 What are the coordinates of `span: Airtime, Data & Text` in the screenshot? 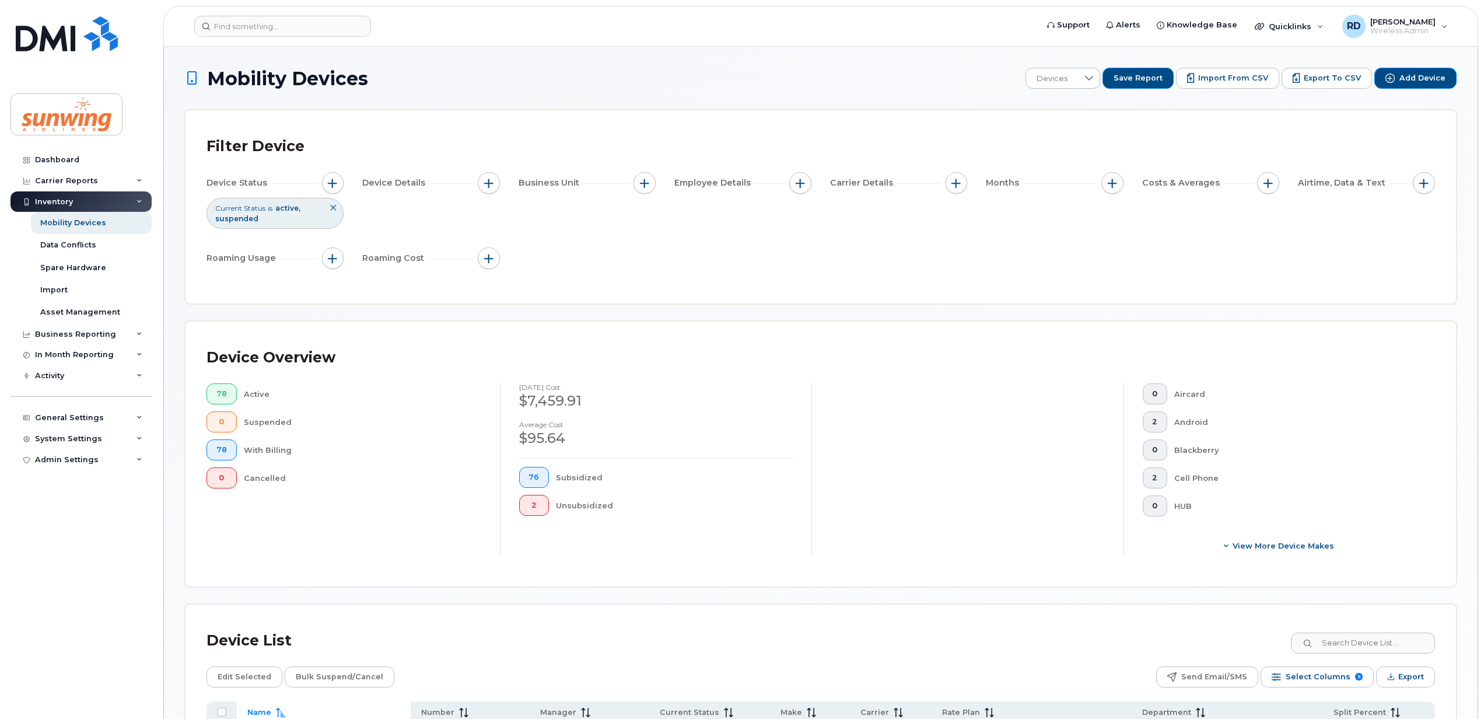 It's located at (1343, 183).